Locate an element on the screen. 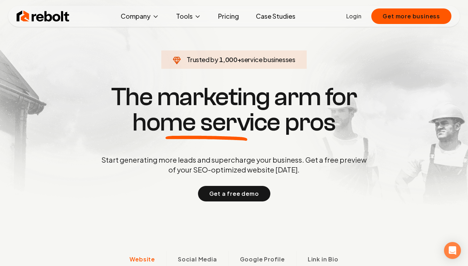 The image size is (468, 266). div: Open Intercom Messenger is located at coordinates (452, 250).